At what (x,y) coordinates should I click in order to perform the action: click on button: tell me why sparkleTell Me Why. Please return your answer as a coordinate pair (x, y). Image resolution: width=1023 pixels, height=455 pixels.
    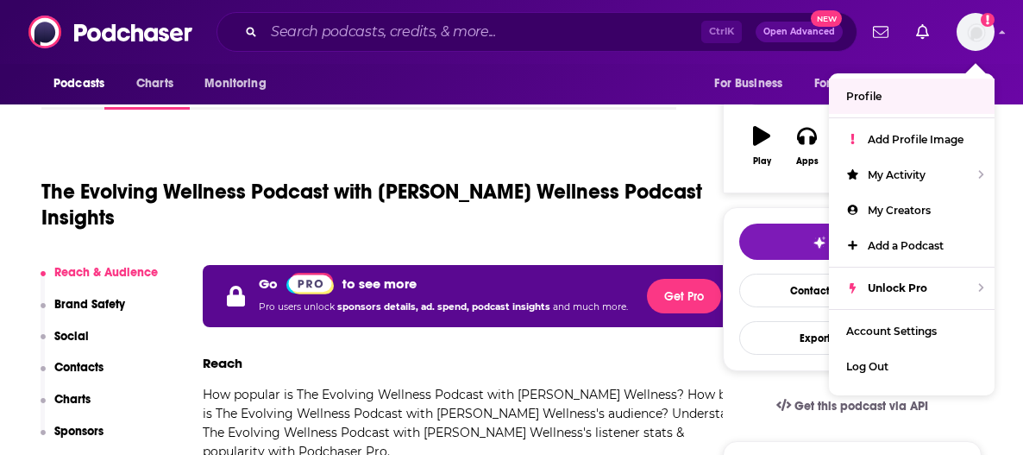
    Looking at the image, I should click on (852, 242).